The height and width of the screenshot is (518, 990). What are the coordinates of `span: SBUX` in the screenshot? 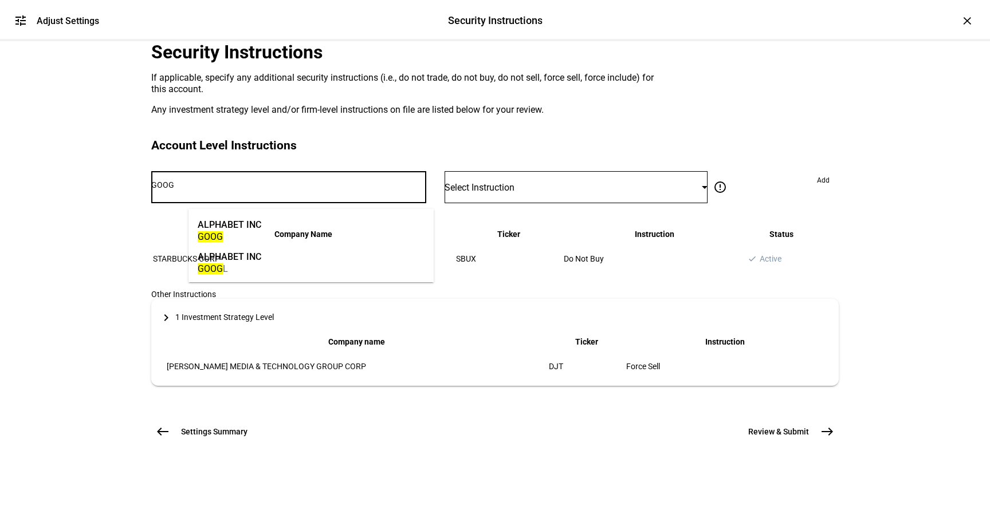 It's located at (466, 259).